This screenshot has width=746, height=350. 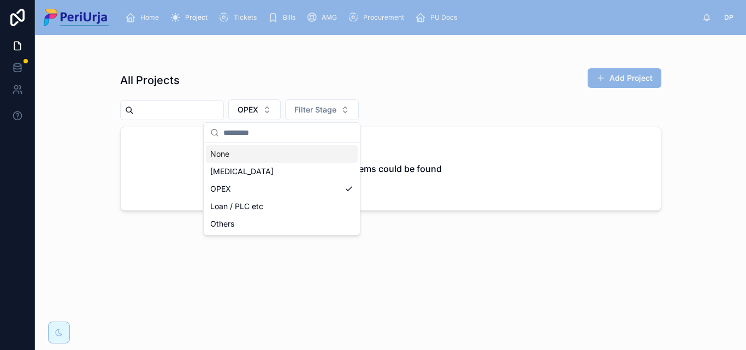 What do you see at coordinates (315, 110) in the screenshot?
I see `span: Filter Stage` at bounding box center [315, 110].